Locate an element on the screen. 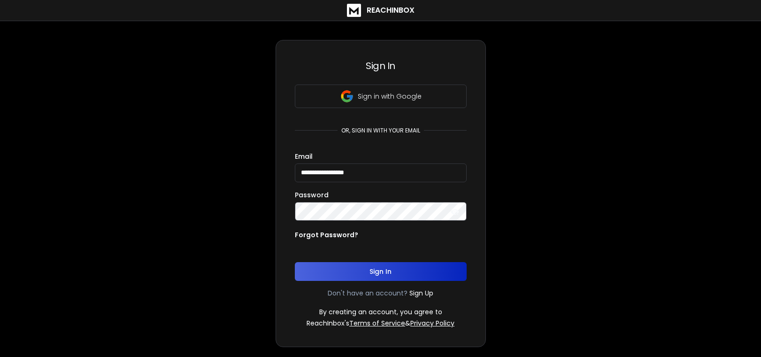  span: Terms of Service is located at coordinates (377, 323).